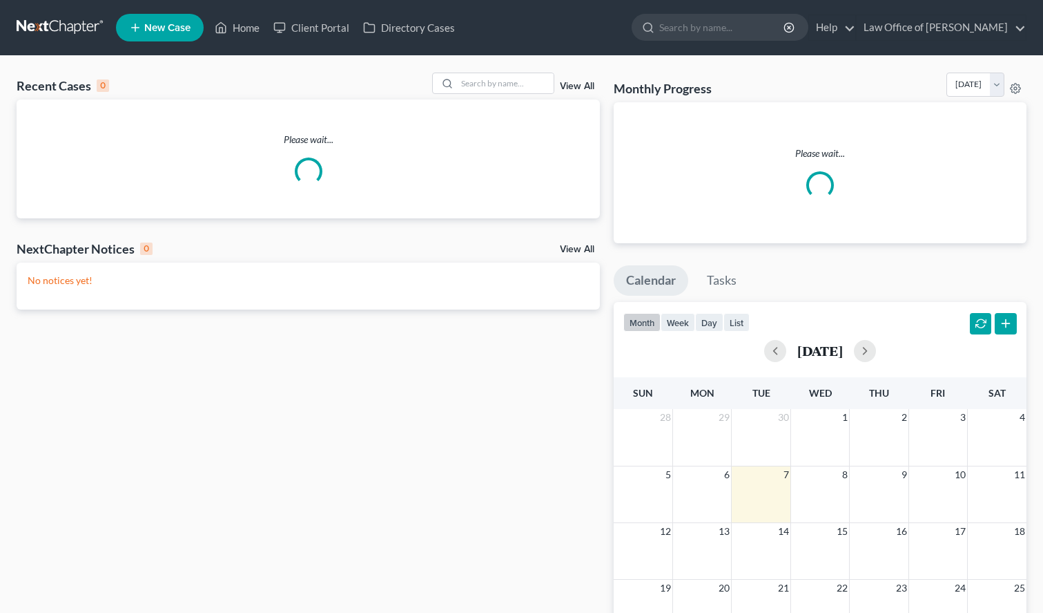 This screenshot has height=613, width=1043. What do you see at coordinates (784, 588) in the screenshot?
I see `span: 21` at bounding box center [784, 588].